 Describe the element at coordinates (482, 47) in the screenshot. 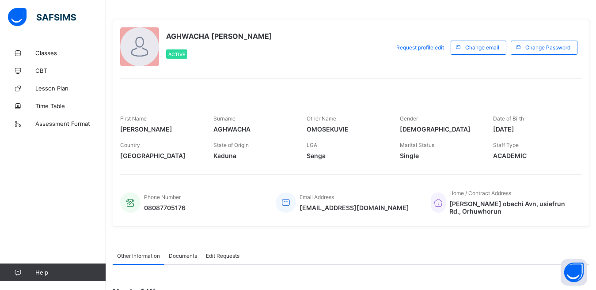

I see `span: Change email` at that location.